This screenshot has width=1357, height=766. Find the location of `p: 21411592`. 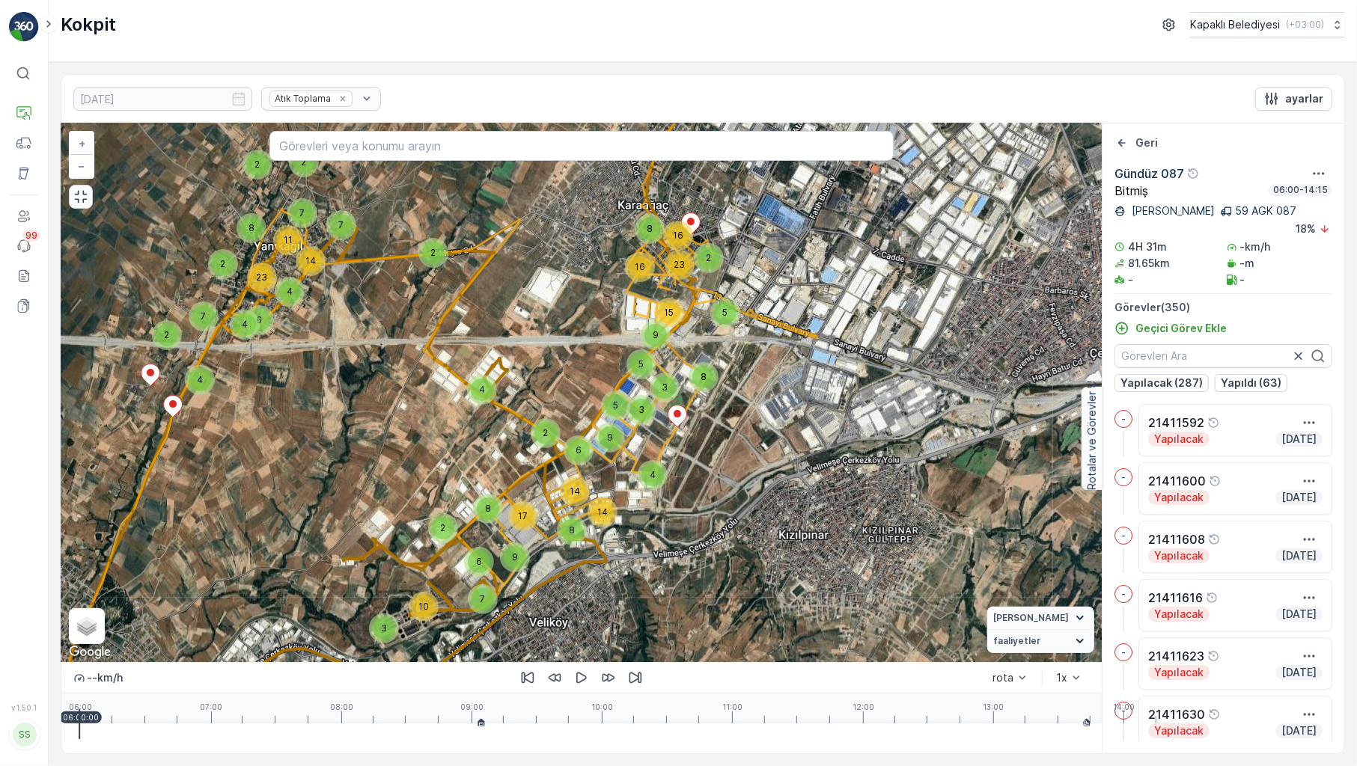

p: 21411592 is located at coordinates (1175, 423).